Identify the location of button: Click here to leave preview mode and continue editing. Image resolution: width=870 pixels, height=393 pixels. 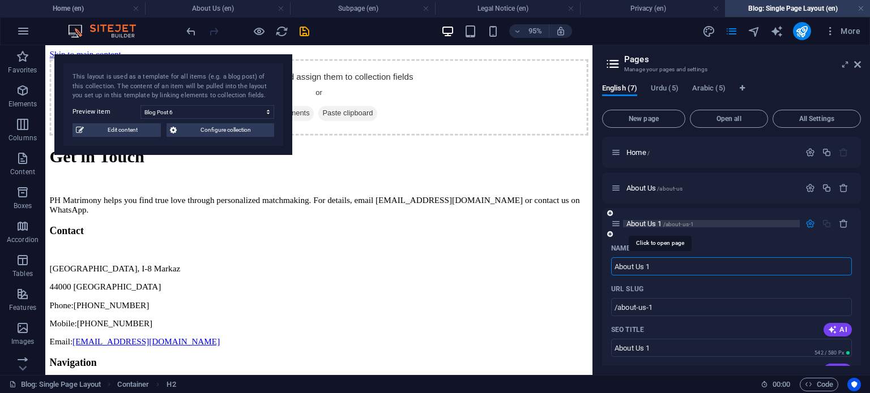
(259, 31).